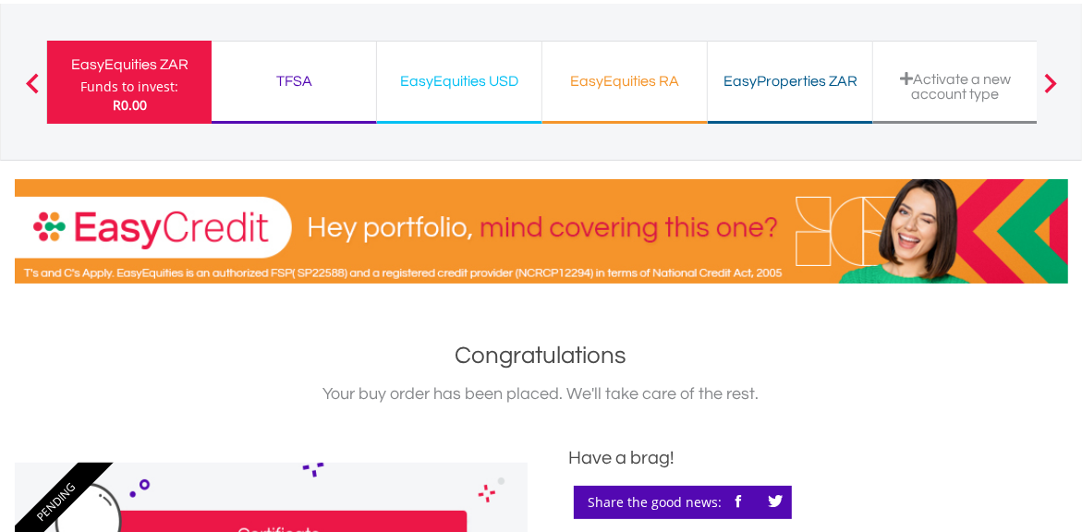 The height and width of the screenshot is (532, 1082). What do you see at coordinates (624, 81) in the screenshot?
I see `div: EasyEquities RA` at bounding box center [624, 81].